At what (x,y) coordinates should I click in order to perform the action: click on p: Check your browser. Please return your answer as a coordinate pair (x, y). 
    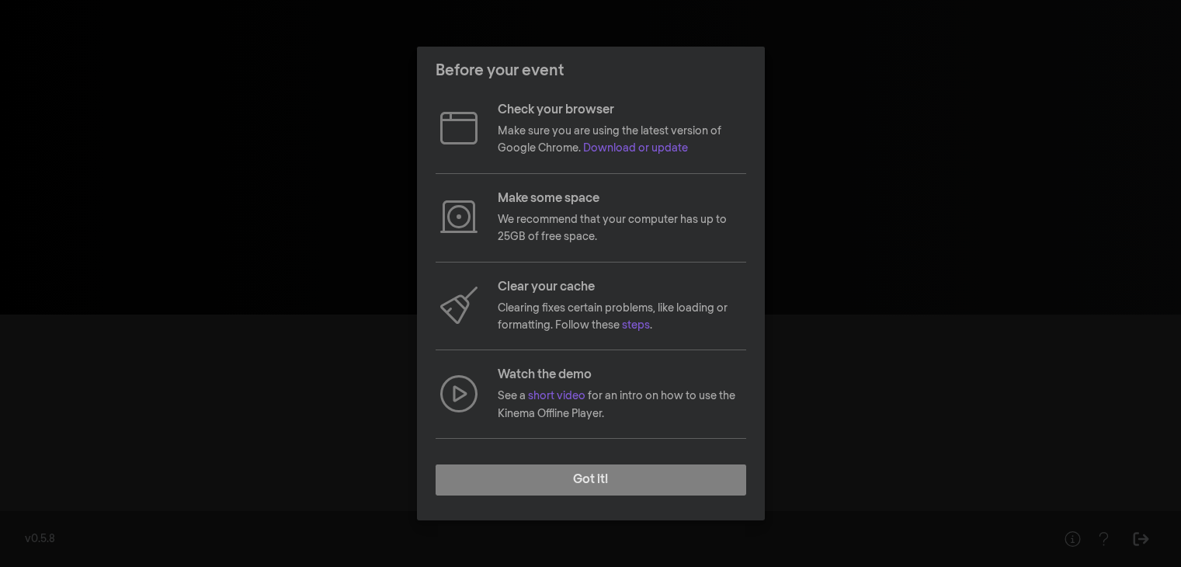
    Looking at the image, I should click on (622, 110).